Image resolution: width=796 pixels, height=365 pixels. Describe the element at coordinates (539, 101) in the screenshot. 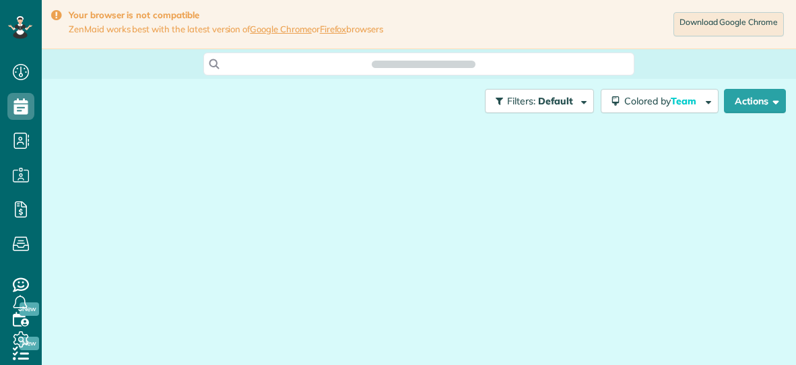

I see `button: Filters: Default` at that location.